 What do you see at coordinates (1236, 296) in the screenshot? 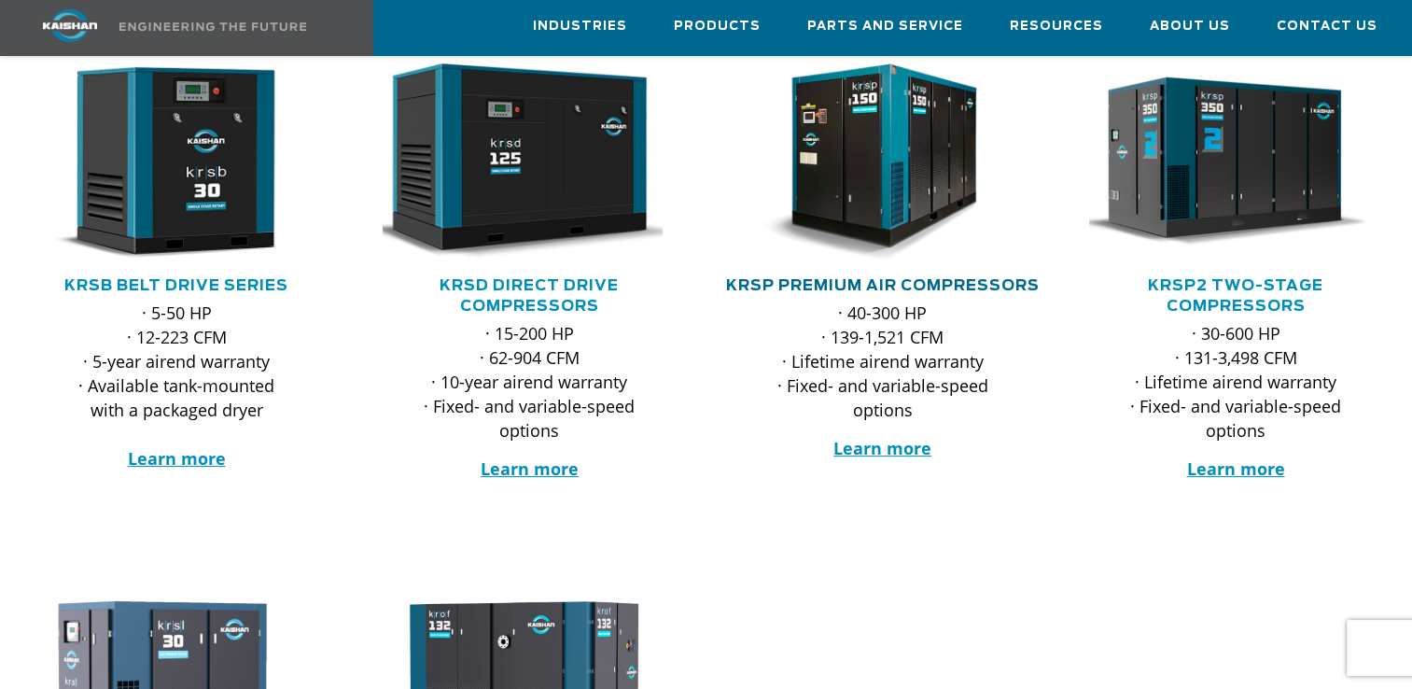
I see `a: KRSP2 Two-Stage Compressors` at bounding box center [1236, 296].